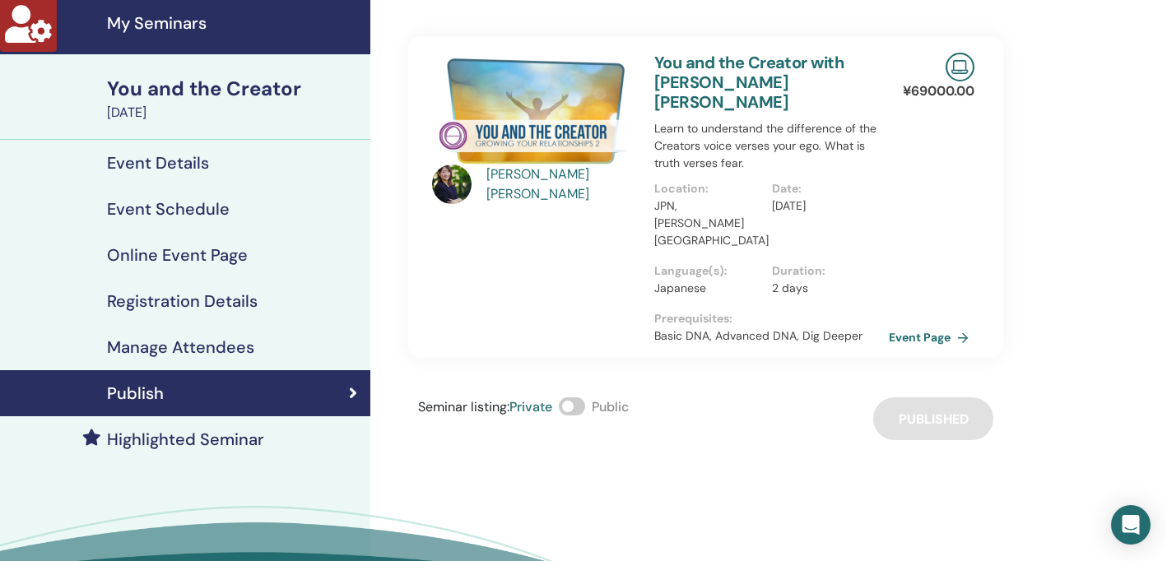  What do you see at coordinates (932, 337) in the screenshot?
I see `a: Event Page` at bounding box center [932, 337].